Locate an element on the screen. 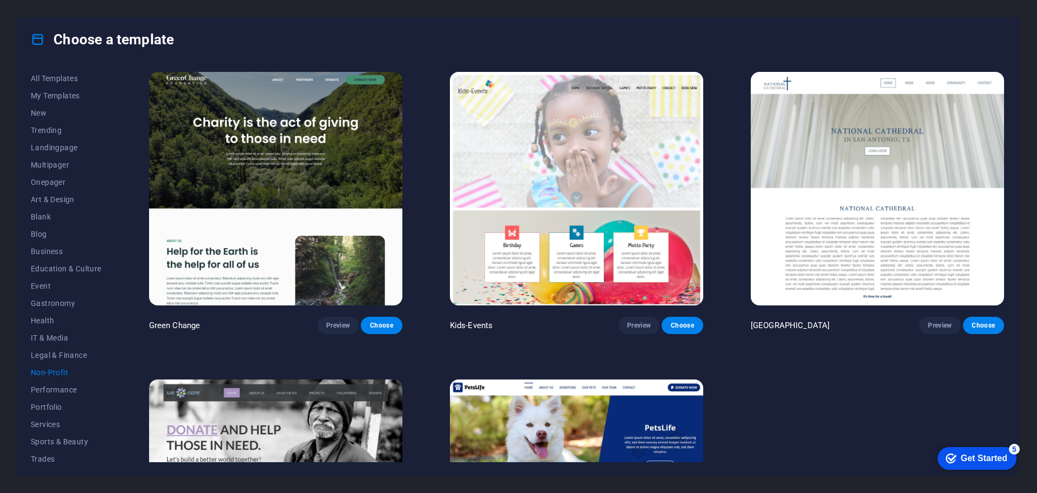 The width and height of the screenshot is (1037, 493). img: National Cathedral is located at coordinates (877, 189).